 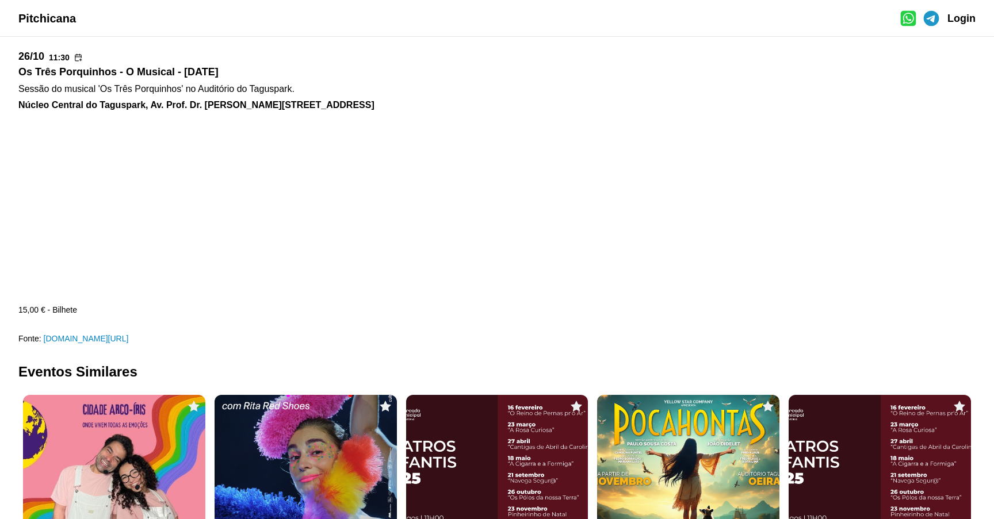 I want to click on div: 11:30, so click(x=59, y=57).